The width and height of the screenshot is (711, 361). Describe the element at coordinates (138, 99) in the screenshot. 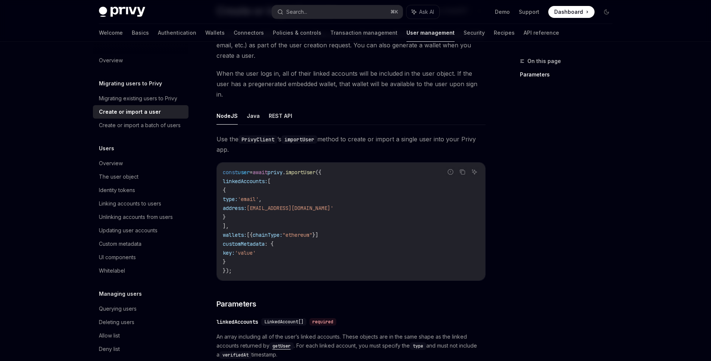

I see `div: Migrating existing users to Privy` at that location.